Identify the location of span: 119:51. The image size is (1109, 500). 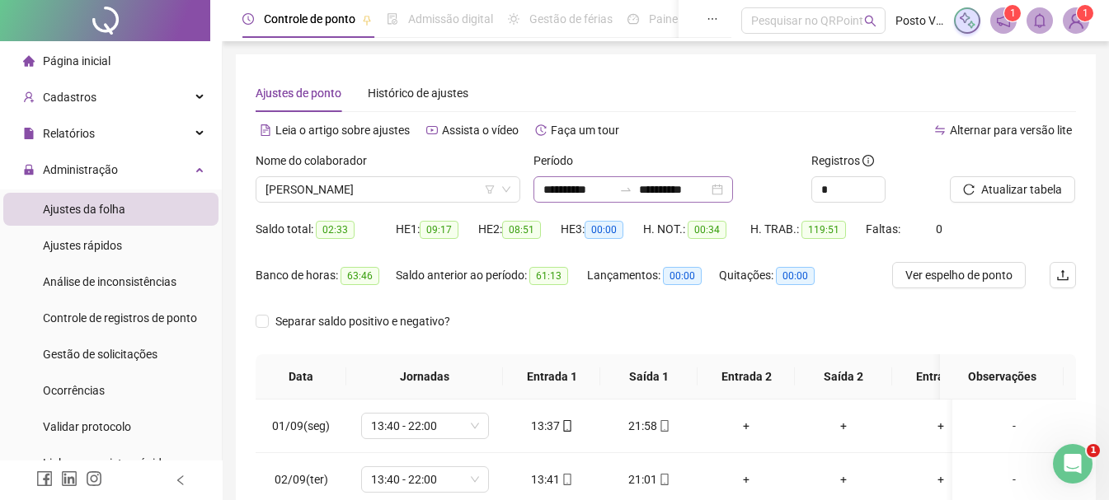
(823, 230).